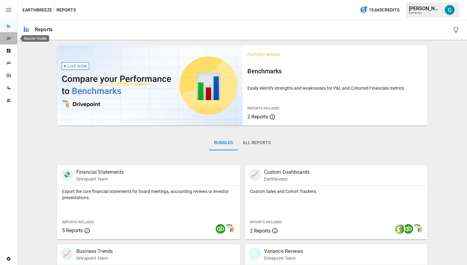 Image resolution: width=467 pixels, height=265 pixels. I want to click on p: Easily identify strengths and weaknesses for P&L and Cohorted Financials metrics., so click(335, 88).